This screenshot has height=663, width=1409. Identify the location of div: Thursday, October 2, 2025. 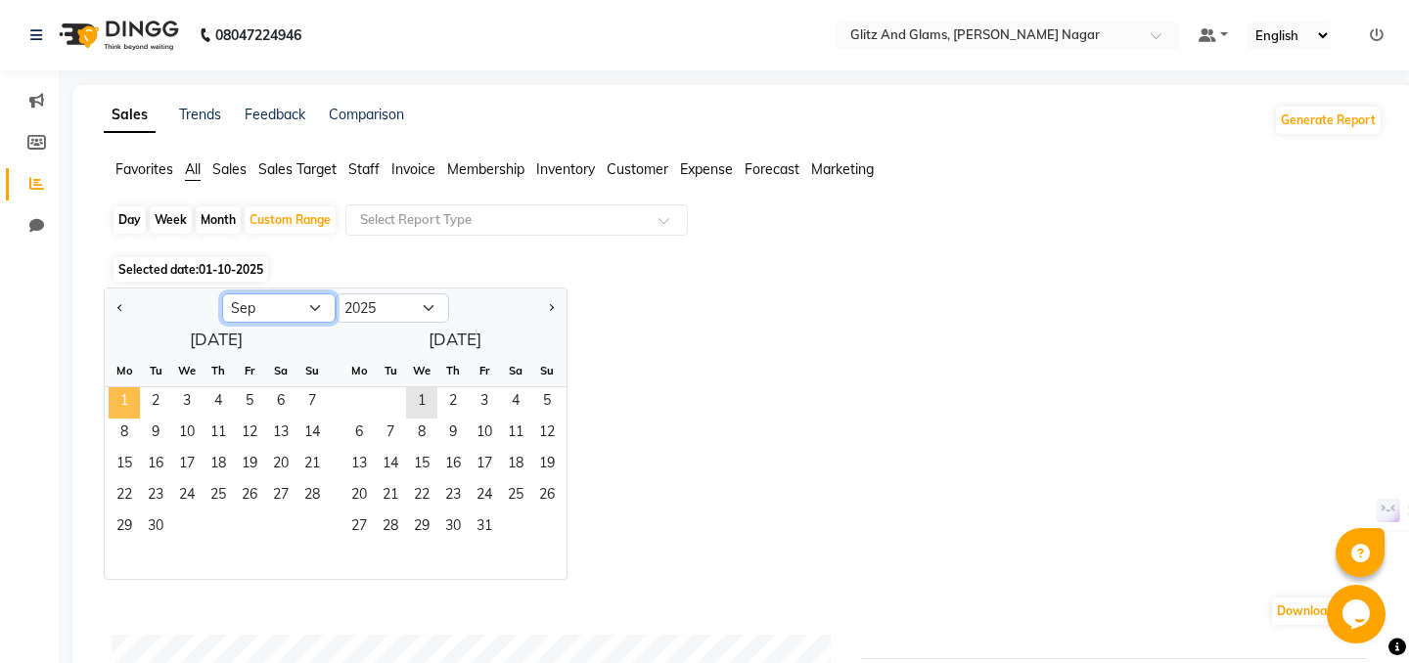
(453, 403).